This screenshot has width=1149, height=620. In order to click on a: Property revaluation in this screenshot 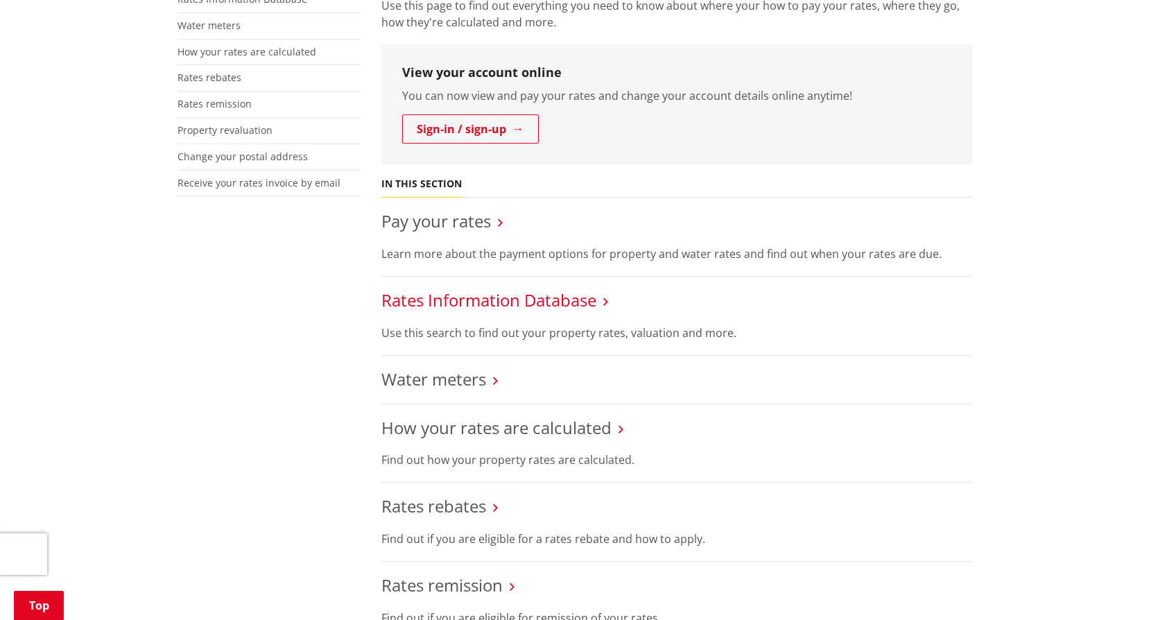, I will do `click(225, 130)`.